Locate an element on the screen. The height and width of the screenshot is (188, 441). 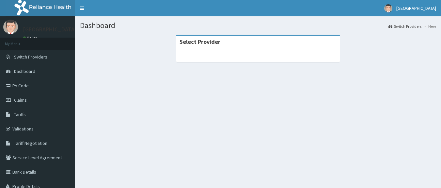
h1: Dashboard is located at coordinates (258, 25).